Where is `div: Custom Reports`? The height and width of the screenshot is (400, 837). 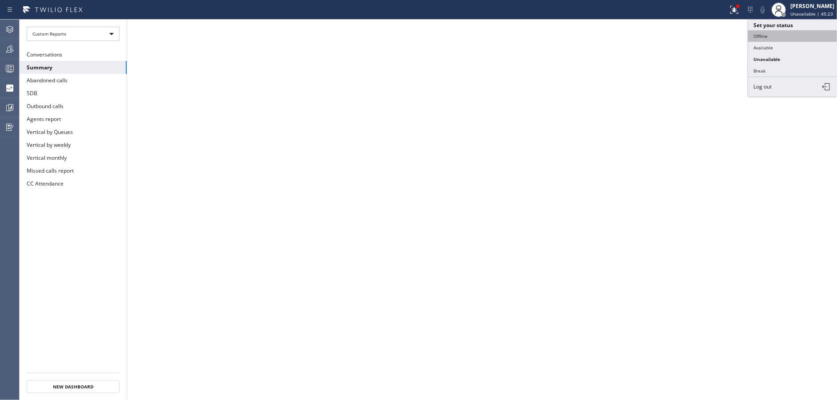
div: Custom Reports is located at coordinates (73, 34).